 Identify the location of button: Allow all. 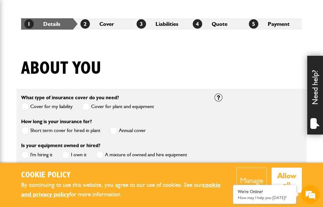
(287, 181).